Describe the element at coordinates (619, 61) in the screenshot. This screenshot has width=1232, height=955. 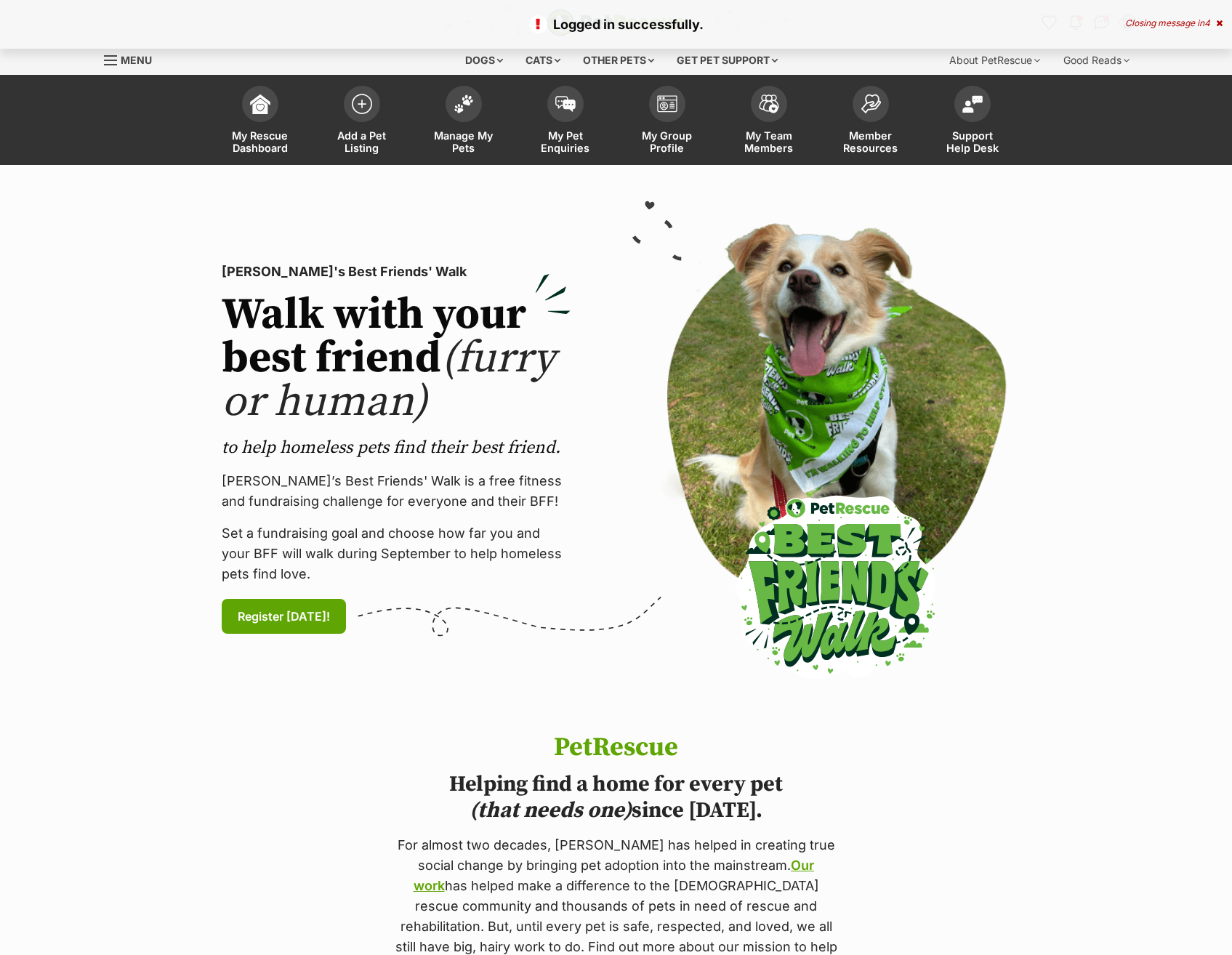
I see `div: Other pets` at that location.